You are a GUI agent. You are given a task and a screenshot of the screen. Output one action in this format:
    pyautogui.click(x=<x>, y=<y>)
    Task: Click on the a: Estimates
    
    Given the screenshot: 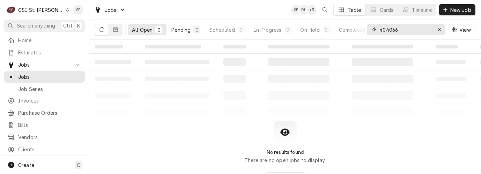 What is the action you would take?
    pyautogui.click(x=44, y=52)
    